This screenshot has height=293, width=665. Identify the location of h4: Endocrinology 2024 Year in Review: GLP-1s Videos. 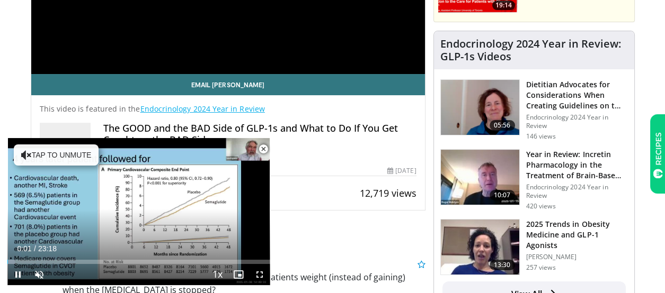
(534, 50).